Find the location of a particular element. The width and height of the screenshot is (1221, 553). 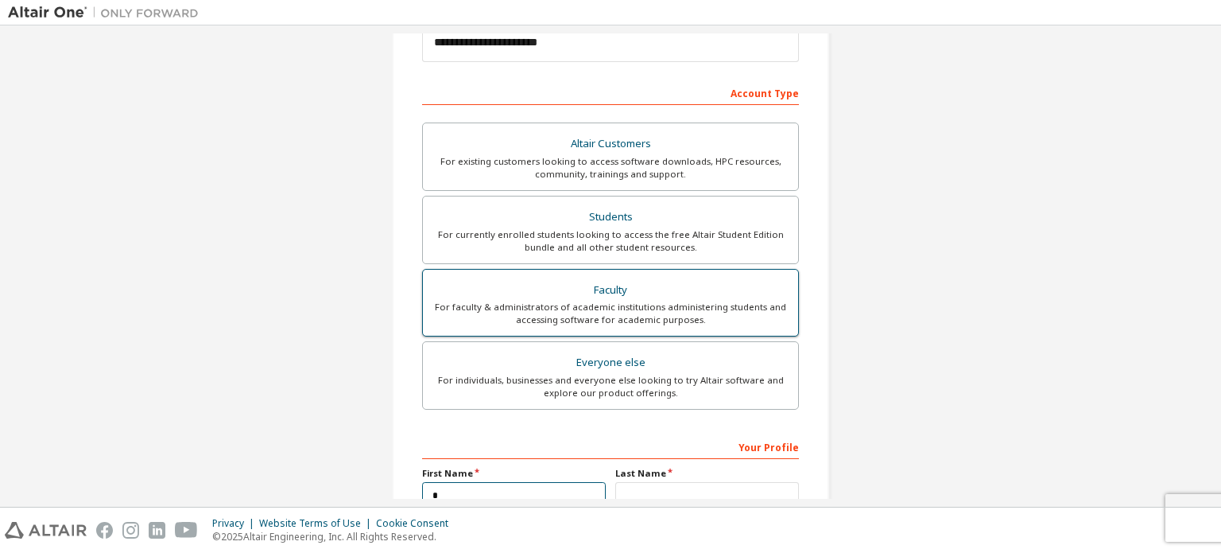

div: Your Profile is located at coordinates (611, 446).